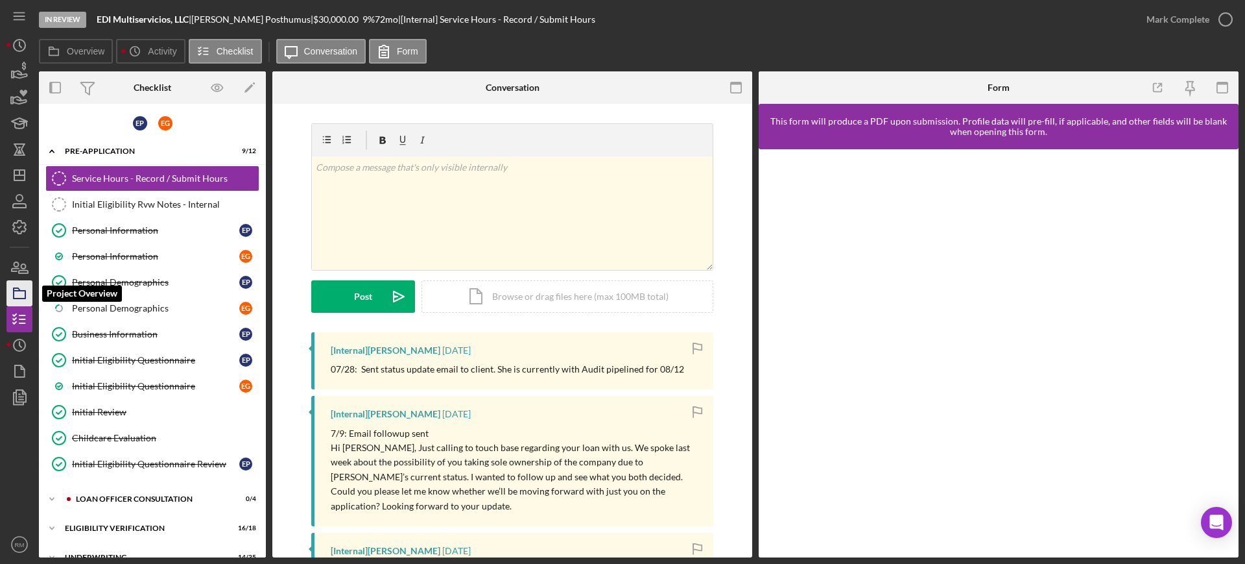 The height and width of the screenshot is (564, 1245). I want to click on div: Pre-Application, so click(144, 151).